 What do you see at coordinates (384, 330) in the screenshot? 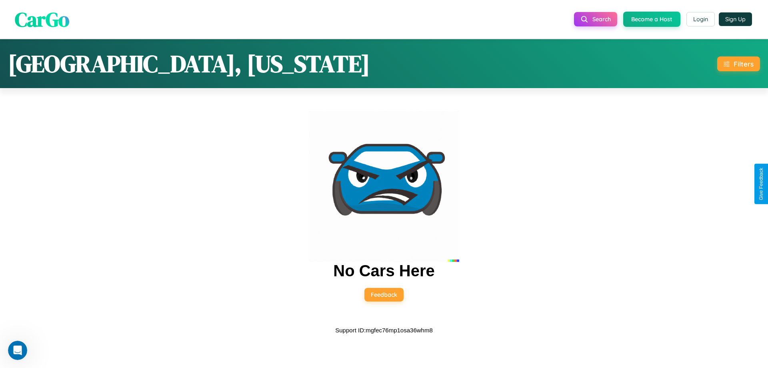
I see `p: Support ID: mgfec76mp1osa36whm8` at bounding box center [384, 330].